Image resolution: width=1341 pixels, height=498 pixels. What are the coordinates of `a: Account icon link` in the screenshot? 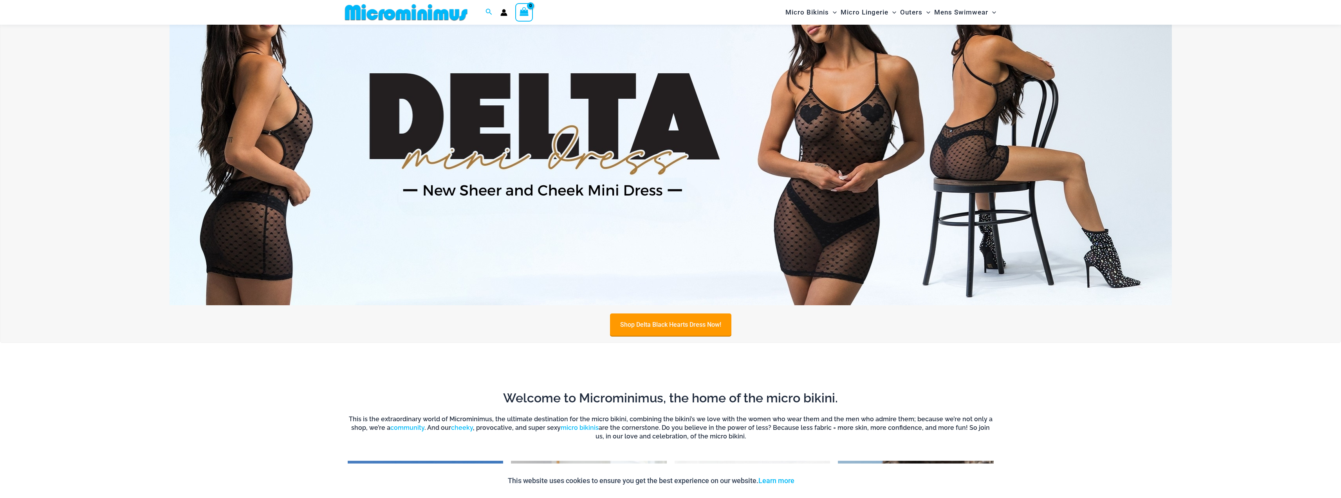 It's located at (504, 13).